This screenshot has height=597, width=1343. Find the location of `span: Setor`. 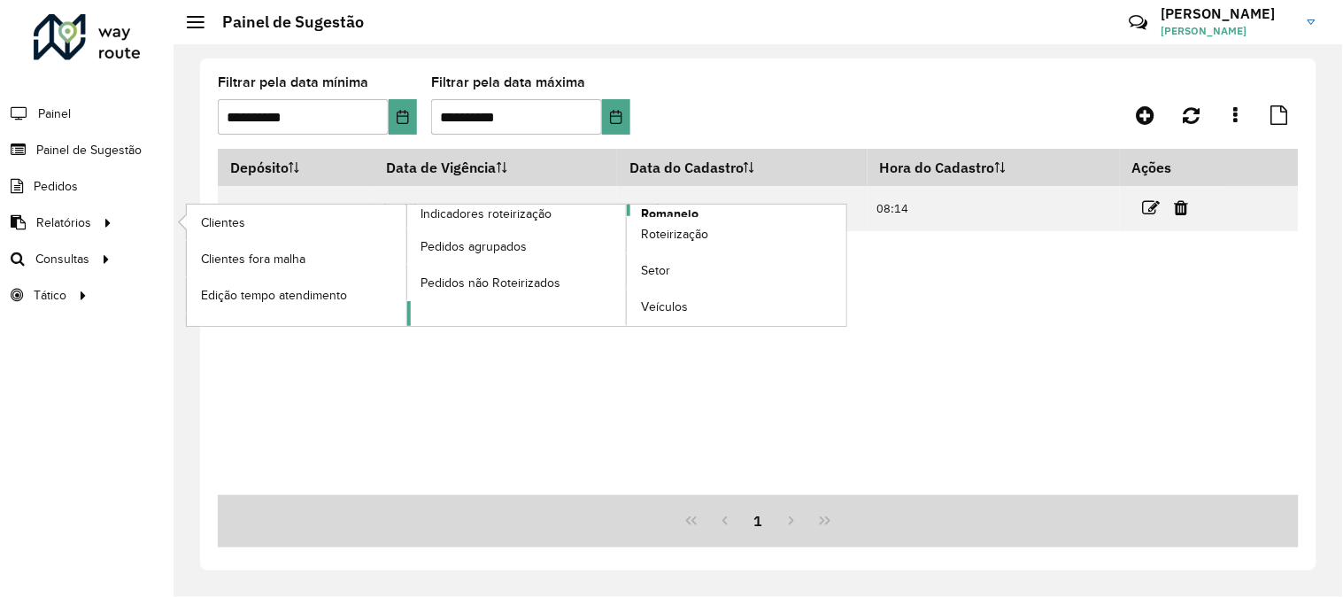

span: Setor is located at coordinates (655, 270).